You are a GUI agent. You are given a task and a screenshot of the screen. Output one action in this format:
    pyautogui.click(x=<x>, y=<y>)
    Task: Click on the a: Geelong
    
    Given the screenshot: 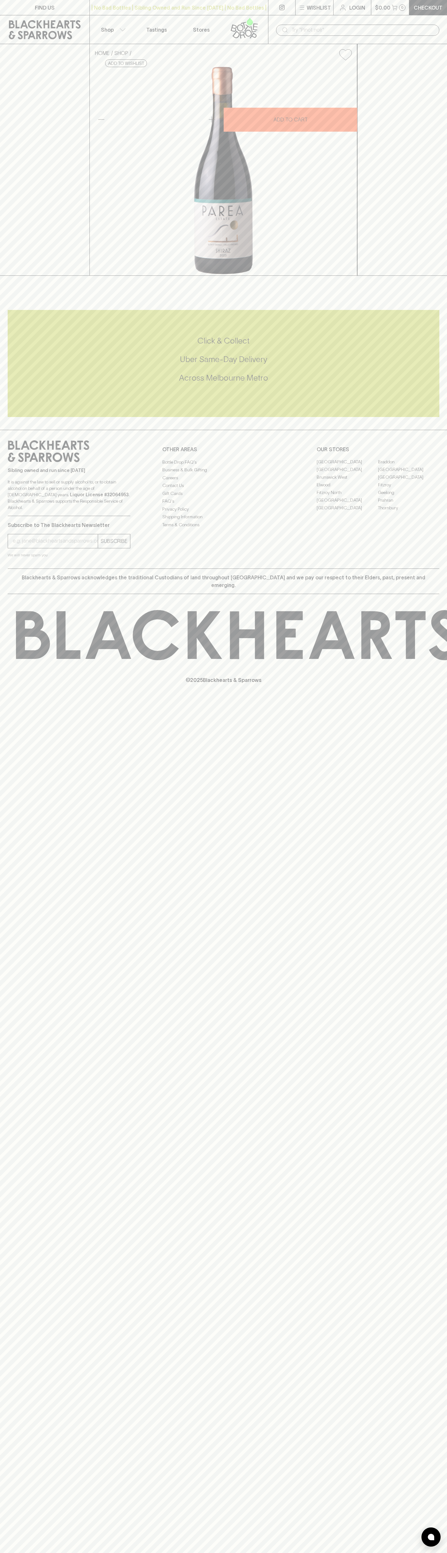 What is the action you would take?
    pyautogui.click(x=409, y=493)
    